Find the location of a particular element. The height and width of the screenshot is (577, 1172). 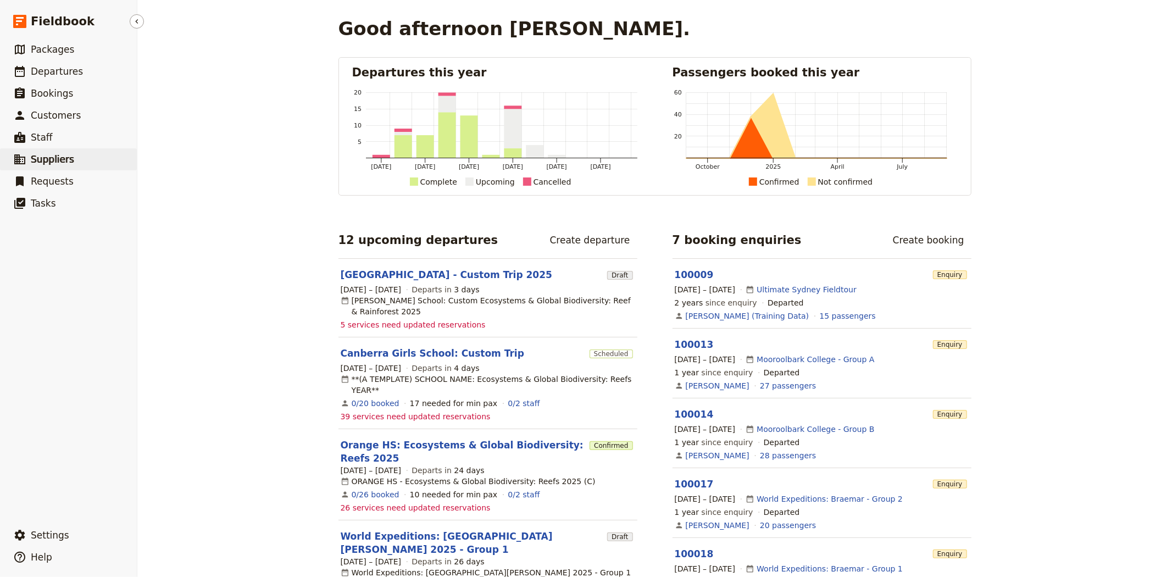

a: Mooroolbark College - Group B is located at coordinates (815, 429).